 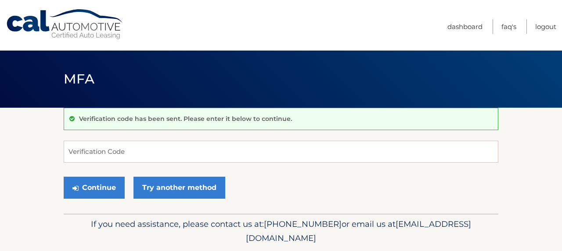 What do you see at coordinates (465, 26) in the screenshot?
I see `a: Dashboard` at bounding box center [465, 26].